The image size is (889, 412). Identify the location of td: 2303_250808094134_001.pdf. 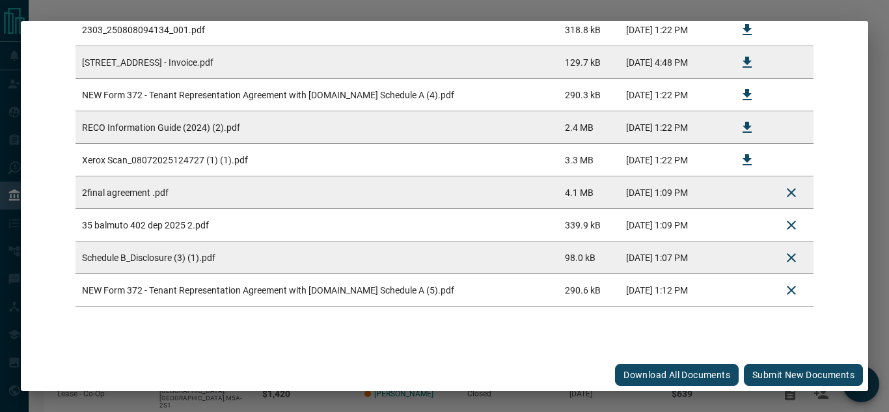
(317, 30).